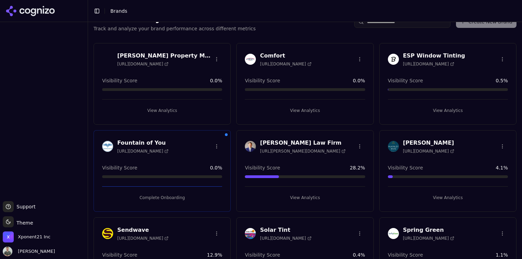  Describe the element at coordinates (143, 230) in the screenshot. I see `h3: Sendwave` at that location.